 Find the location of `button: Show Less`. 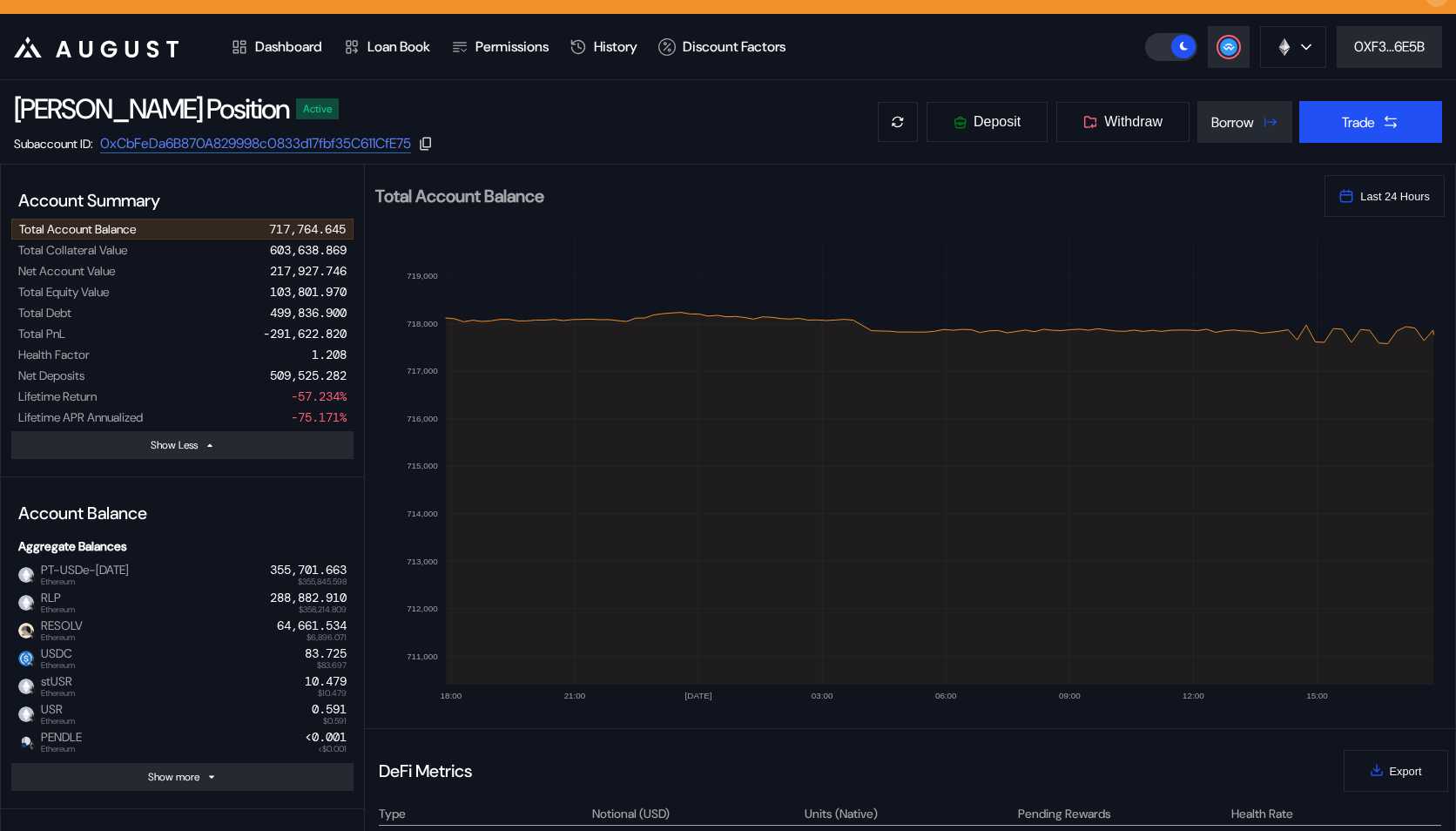

button: Show Less is located at coordinates (182, 445).